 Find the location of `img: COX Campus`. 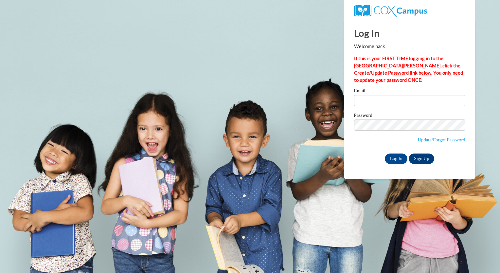

img: COX Campus is located at coordinates (390, 11).